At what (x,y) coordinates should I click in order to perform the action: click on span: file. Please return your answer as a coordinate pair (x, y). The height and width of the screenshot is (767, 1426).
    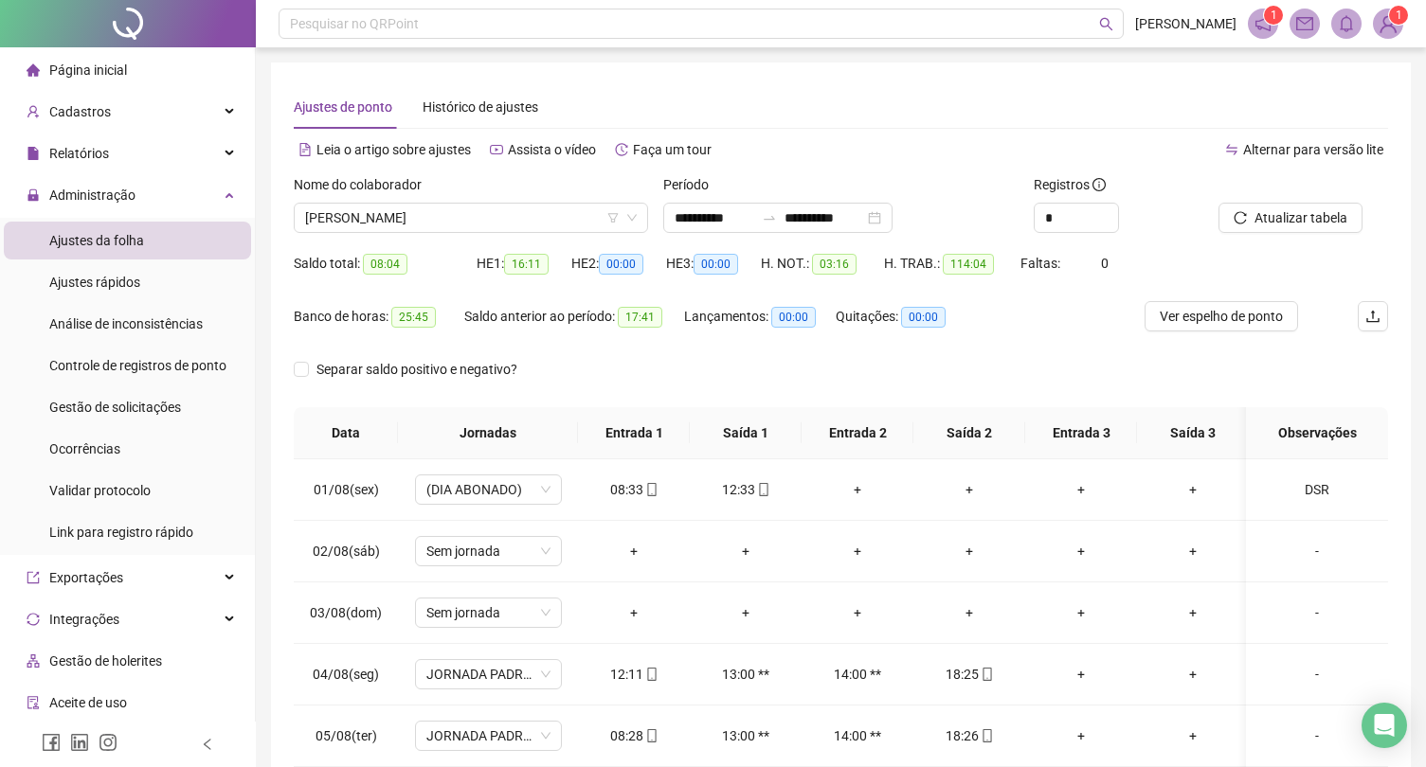
    Looking at the image, I should click on (33, 153).